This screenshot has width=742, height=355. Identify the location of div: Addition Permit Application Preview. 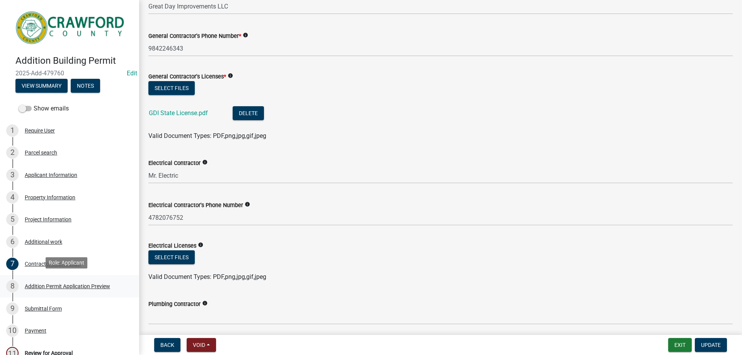
(67, 286).